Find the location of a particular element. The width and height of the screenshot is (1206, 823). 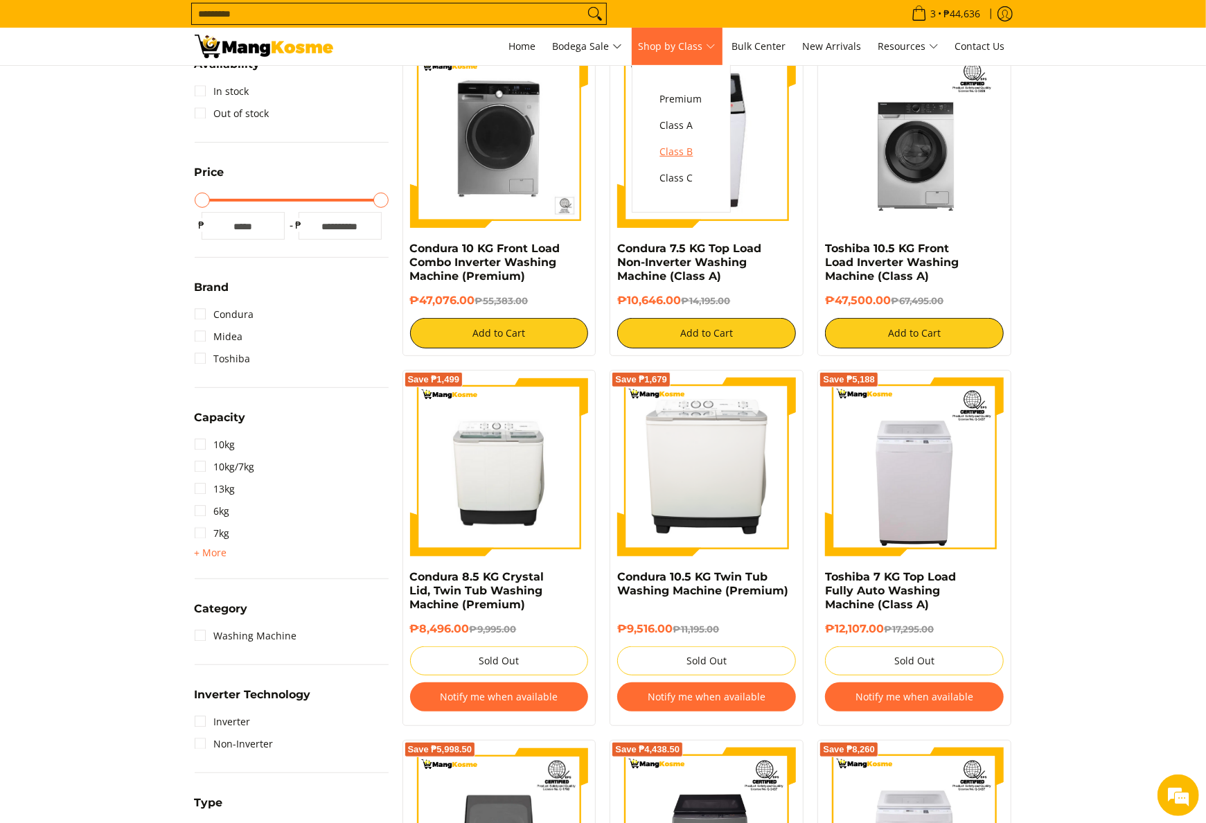

a: Class B is located at coordinates (681, 152).